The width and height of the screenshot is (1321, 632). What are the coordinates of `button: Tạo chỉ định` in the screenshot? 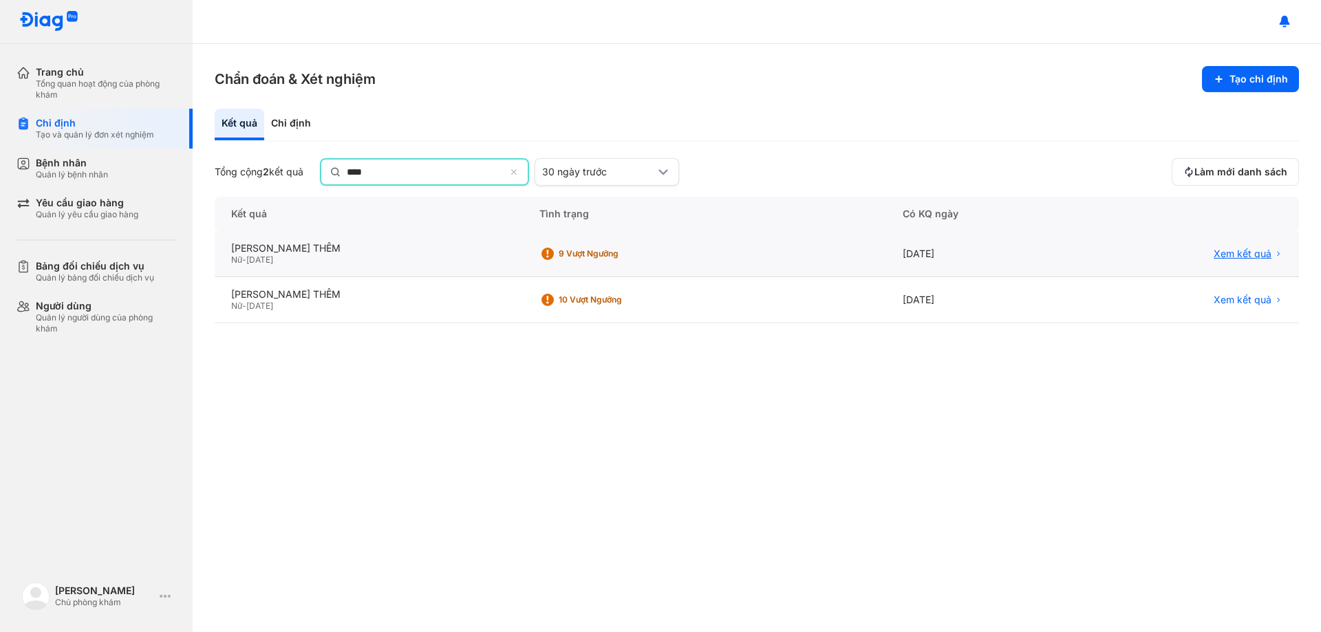 It's located at (1250, 79).